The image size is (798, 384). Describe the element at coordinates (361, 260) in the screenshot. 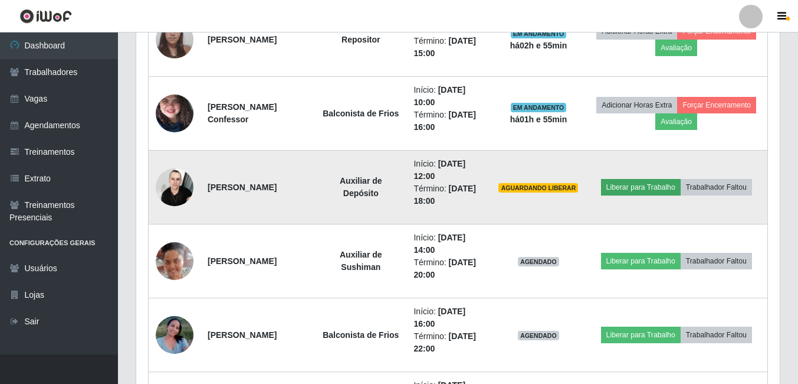

I see `strong: Auxiliar de Sushiman` at that location.